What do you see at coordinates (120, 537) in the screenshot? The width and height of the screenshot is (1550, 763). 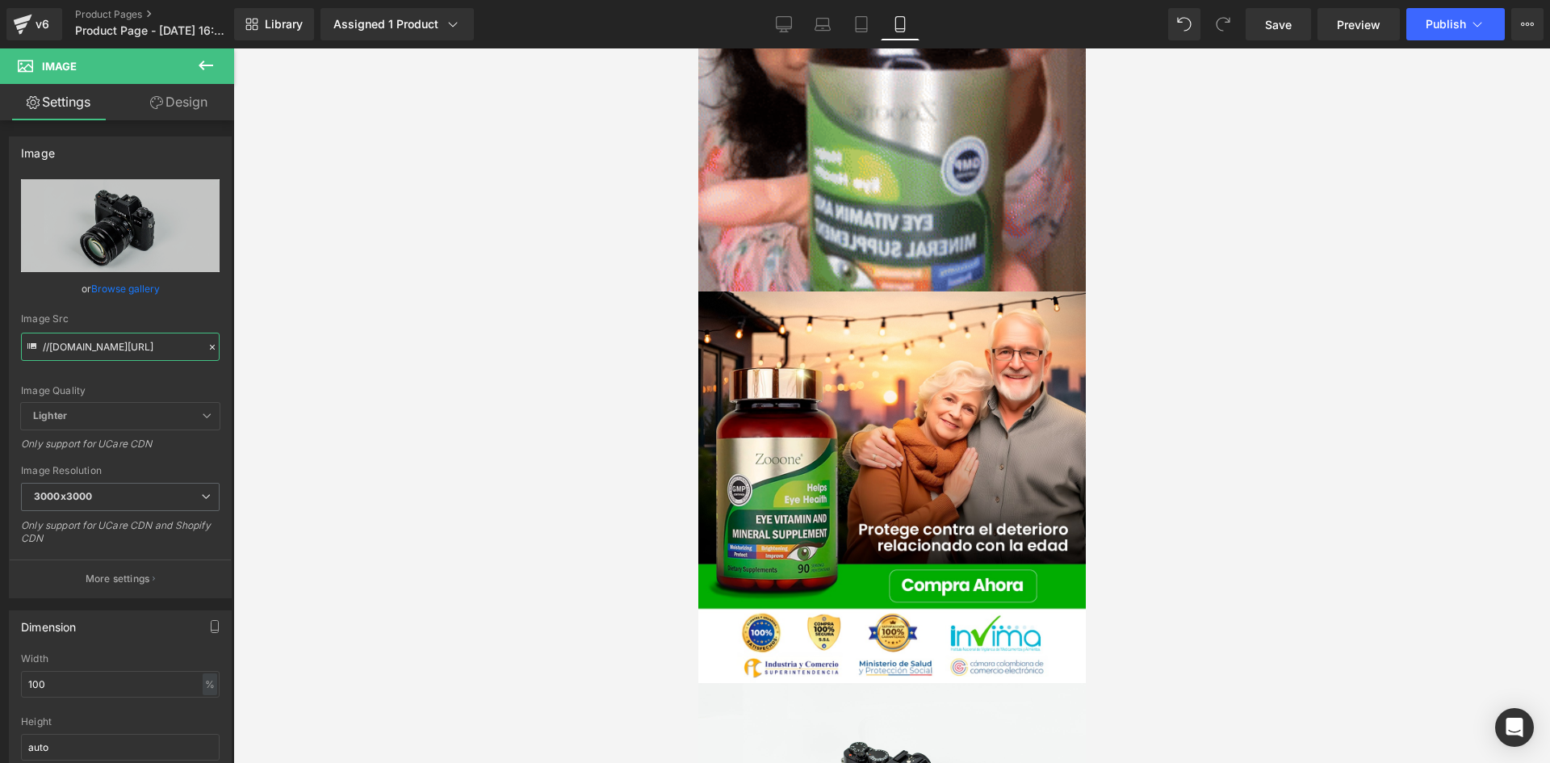 I see `div: Only support for UCare CDN and Shopify CDN` at bounding box center [120, 537].